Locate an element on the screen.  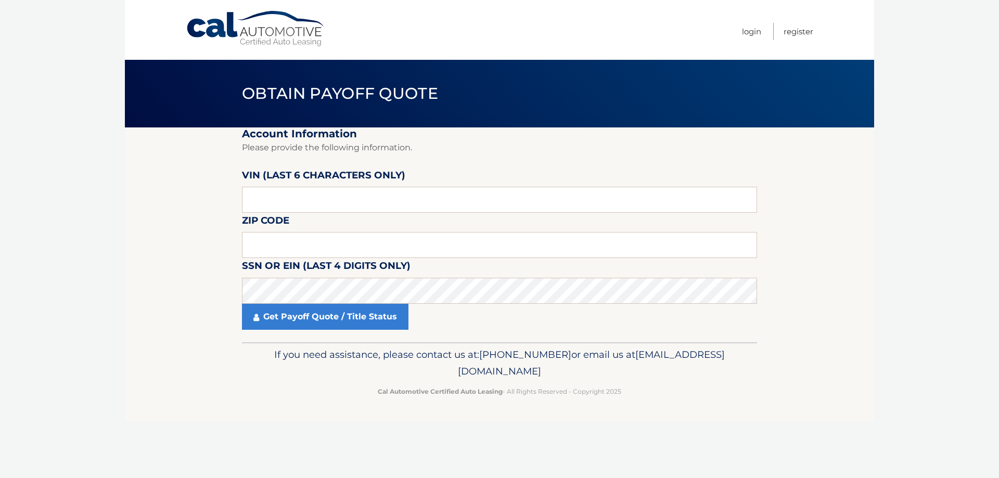
strong: Cal Automotive Certified Auto Leasing is located at coordinates (440, 391).